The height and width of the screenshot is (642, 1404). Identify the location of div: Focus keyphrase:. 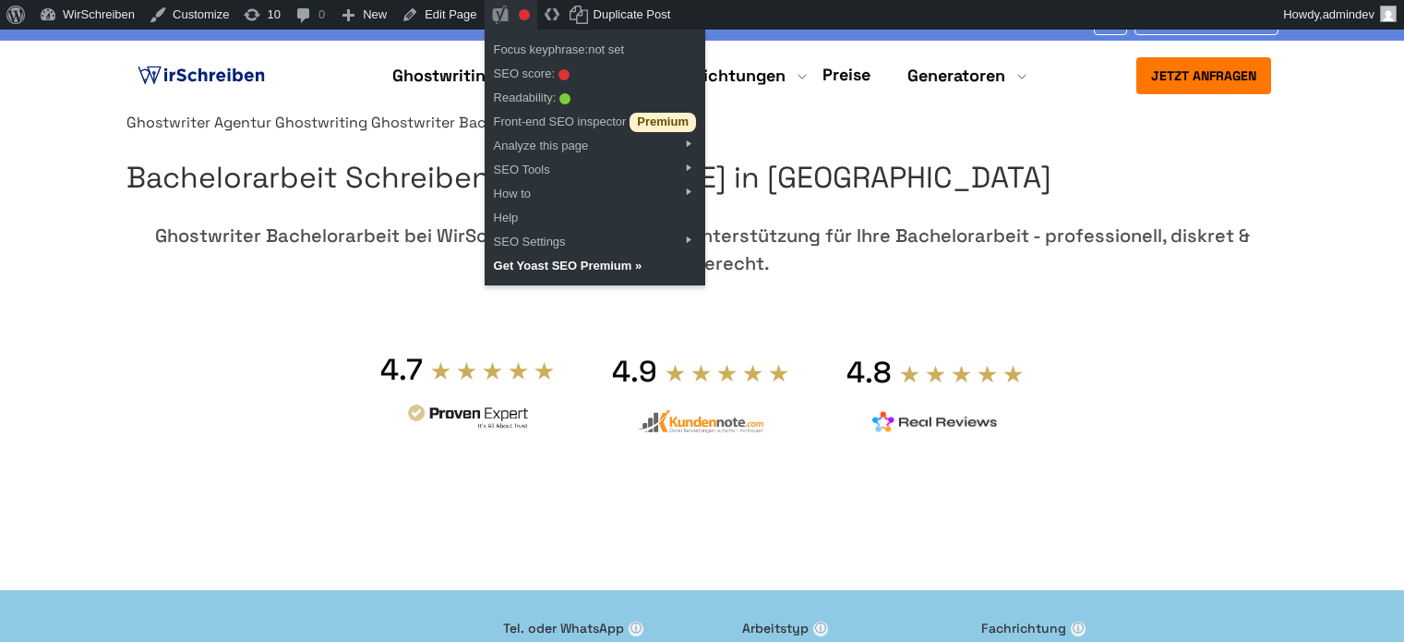
(595, 47).